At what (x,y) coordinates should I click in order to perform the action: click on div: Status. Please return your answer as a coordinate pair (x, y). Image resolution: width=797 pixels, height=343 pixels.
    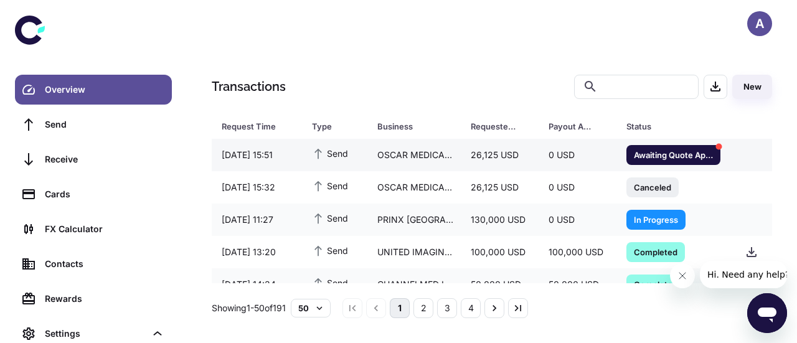
    Looking at the image, I should click on (665, 126).